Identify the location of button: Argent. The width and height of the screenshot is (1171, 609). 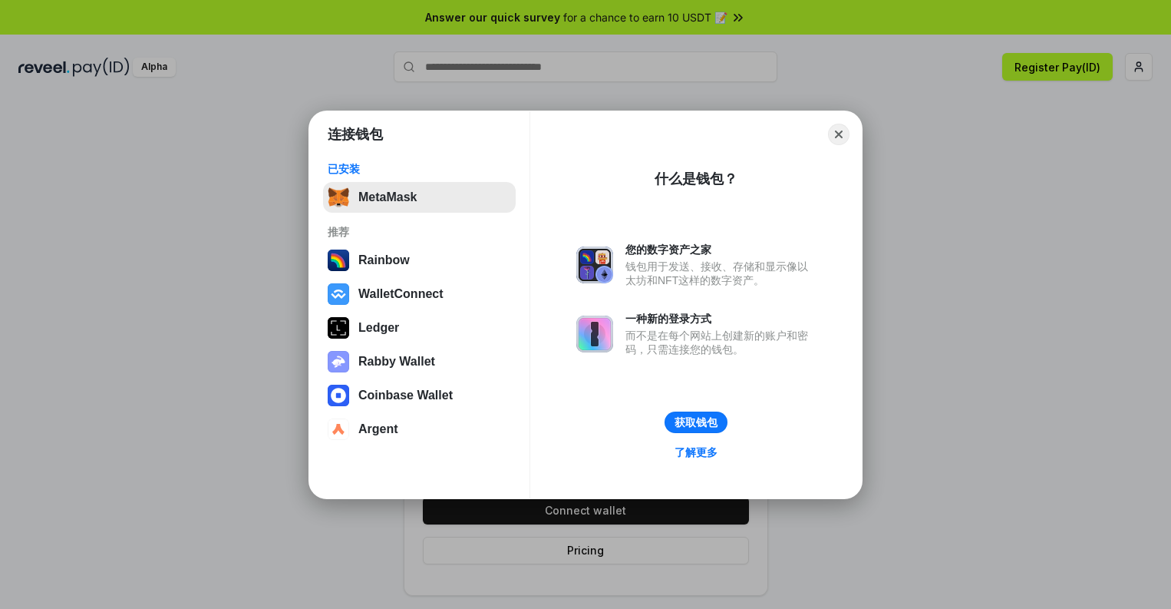
(419, 429).